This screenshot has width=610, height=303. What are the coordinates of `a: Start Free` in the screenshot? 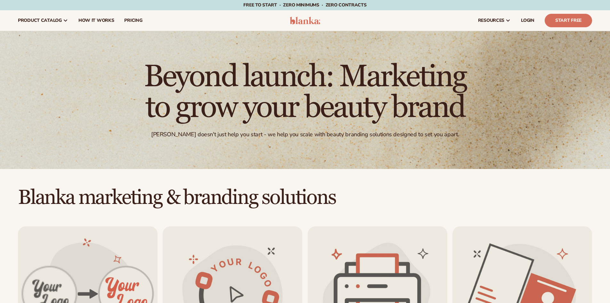 It's located at (569, 21).